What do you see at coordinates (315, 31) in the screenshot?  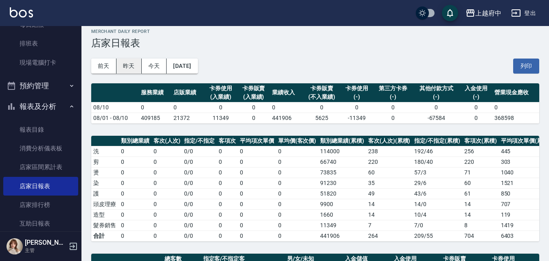 I see `h2: Merchant Daily Report` at bounding box center [315, 31].